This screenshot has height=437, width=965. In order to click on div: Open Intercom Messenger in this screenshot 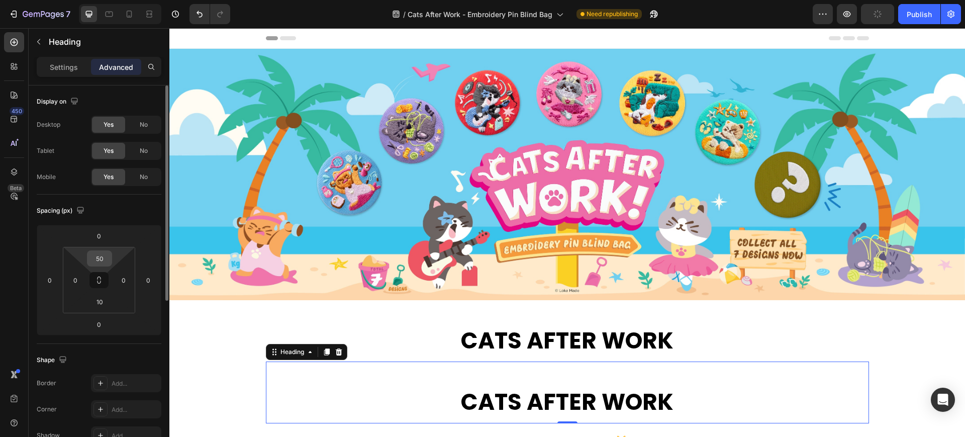, I will do `click(943, 400)`.